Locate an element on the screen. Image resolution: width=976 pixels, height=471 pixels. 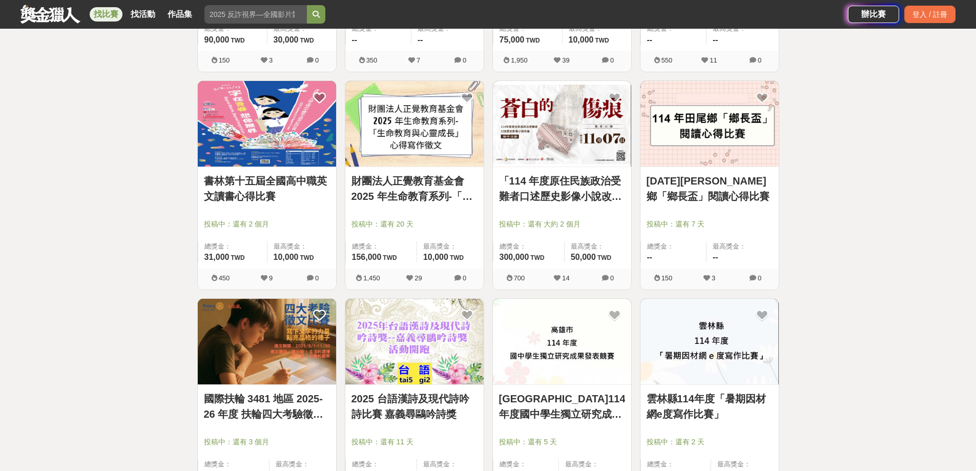
a: 書林第十五屆全國高中職英文讀書心得比賽 is located at coordinates (267, 189).